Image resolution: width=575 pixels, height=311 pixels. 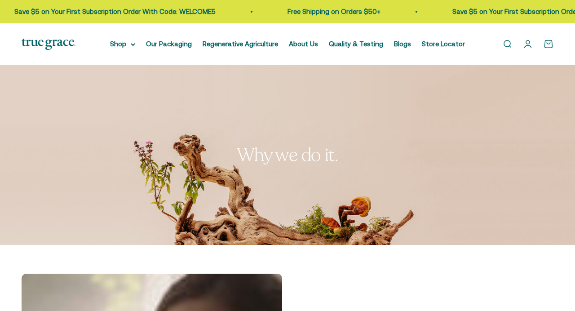 What do you see at coordinates (303, 44) in the screenshot?
I see `a: About Us` at bounding box center [303, 44].